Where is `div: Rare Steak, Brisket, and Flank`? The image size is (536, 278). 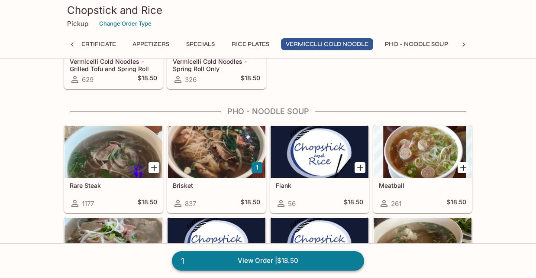 div: Rare Steak, Brisket, and Flank is located at coordinates (113, 243).